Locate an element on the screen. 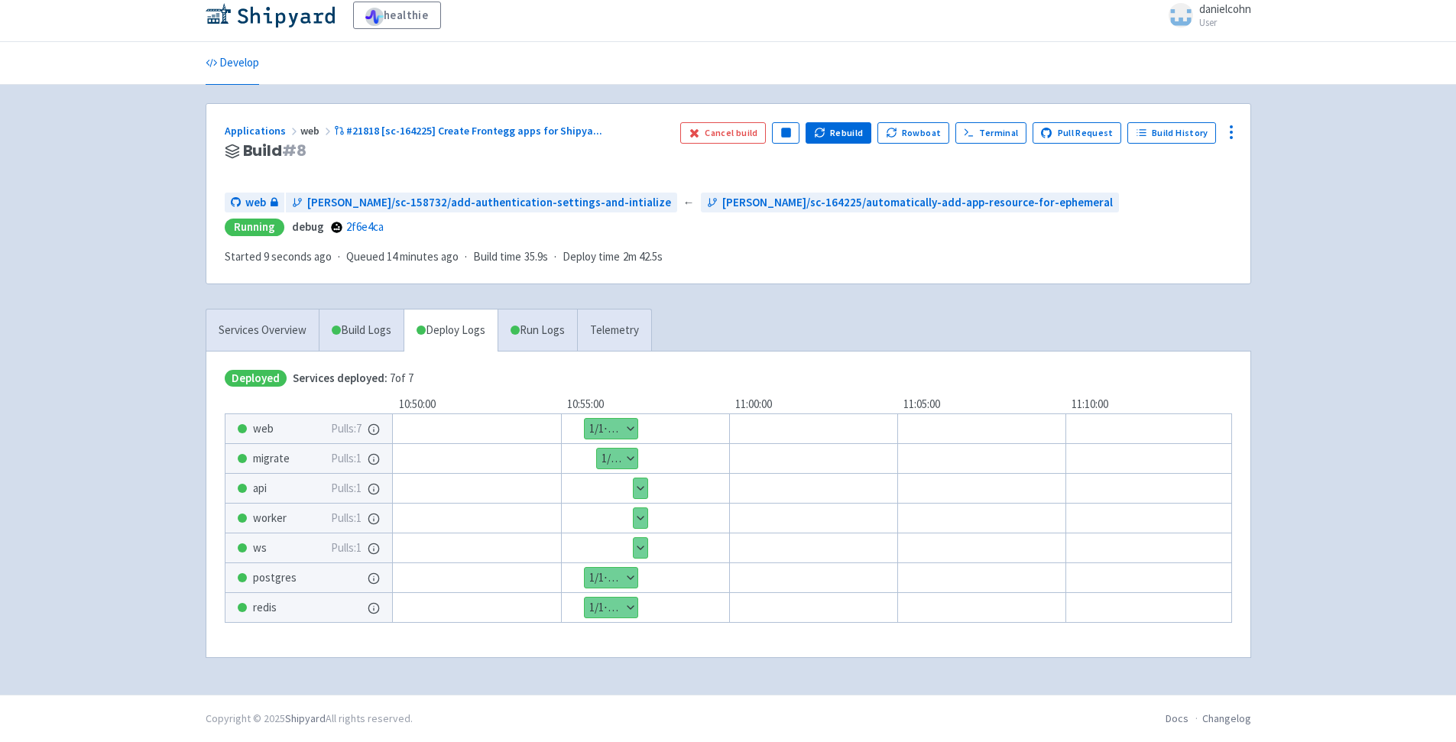 This screenshot has height=742, width=1456. span: # 8 is located at coordinates (294, 151).